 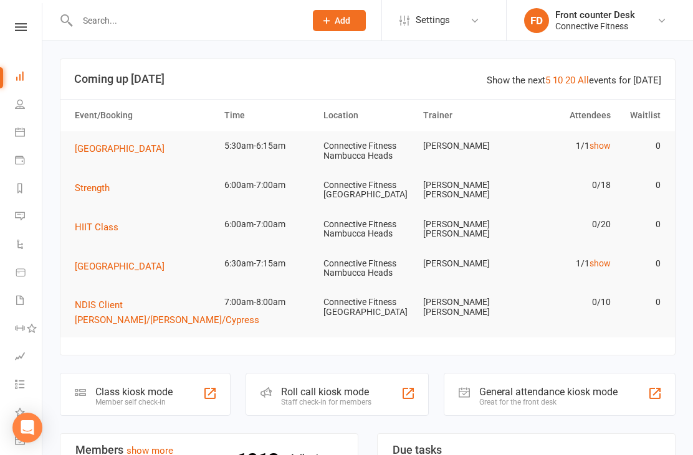 What do you see at coordinates (326, 392) in the screenshot?
I see `div: Roll call kiosk mode` at bounding box center [326, 392].